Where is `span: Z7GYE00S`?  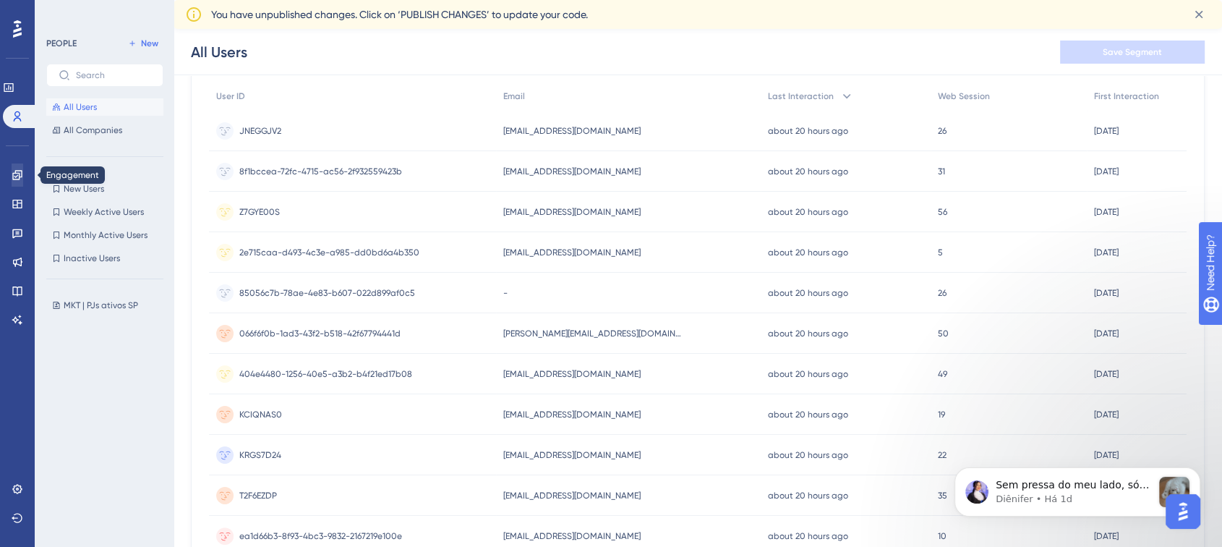 span: Z7GYE00S is located at coordinates (260, 212).